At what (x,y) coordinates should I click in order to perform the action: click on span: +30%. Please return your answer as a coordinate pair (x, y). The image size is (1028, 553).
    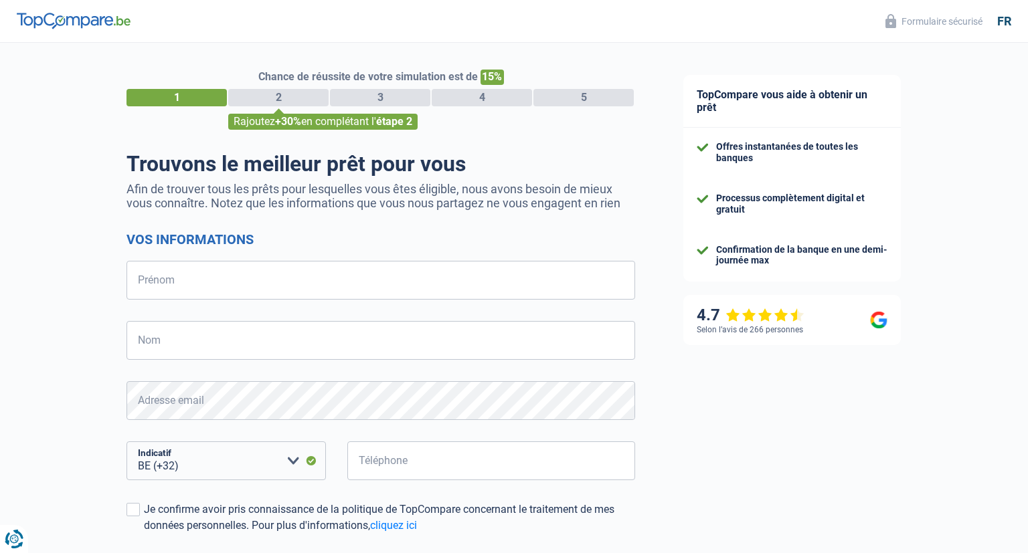
    Looking at the image, I should click on (288, 121).